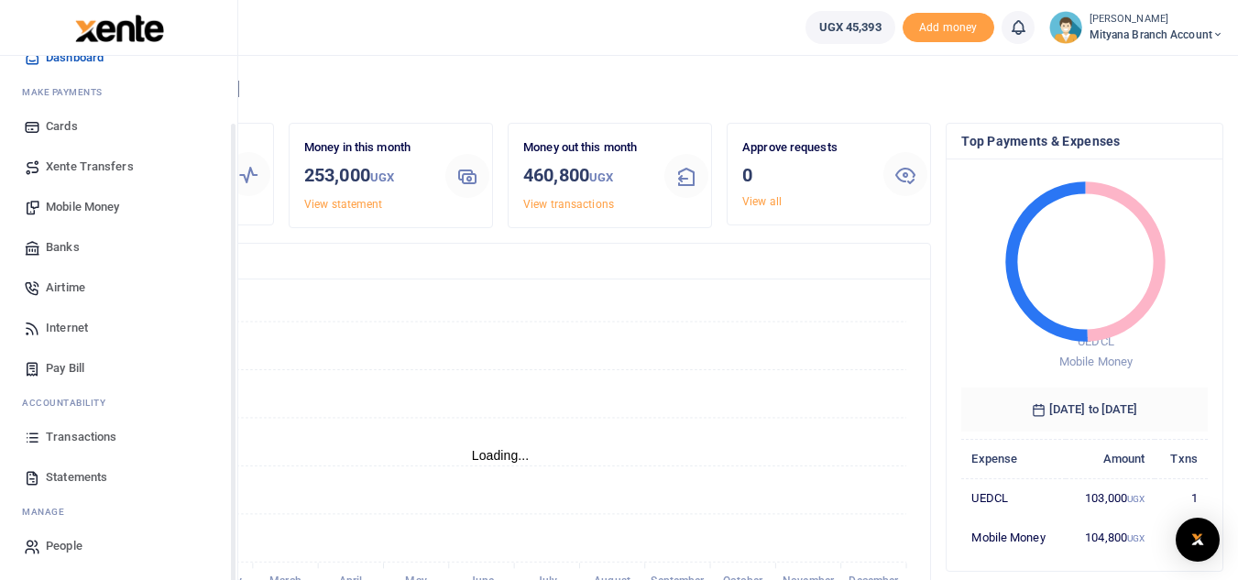 The image size is (1238, 580). Describe the element at coordinates (118, 288) in the screenshot. I see `a: Airtime` at that location.